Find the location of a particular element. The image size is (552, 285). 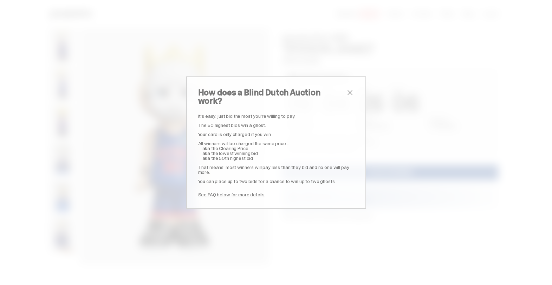

p: All winners will be charged the same price - is located at coordinates (276, 144).